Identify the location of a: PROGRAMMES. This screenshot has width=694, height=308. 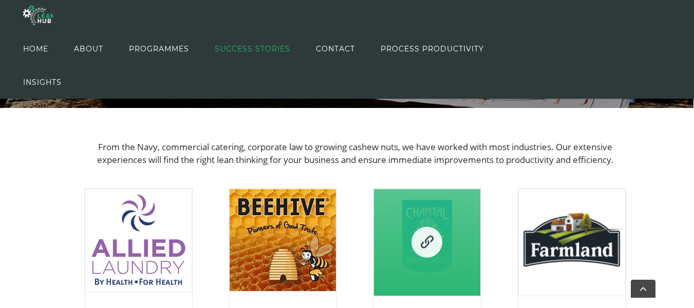
(159, 48).